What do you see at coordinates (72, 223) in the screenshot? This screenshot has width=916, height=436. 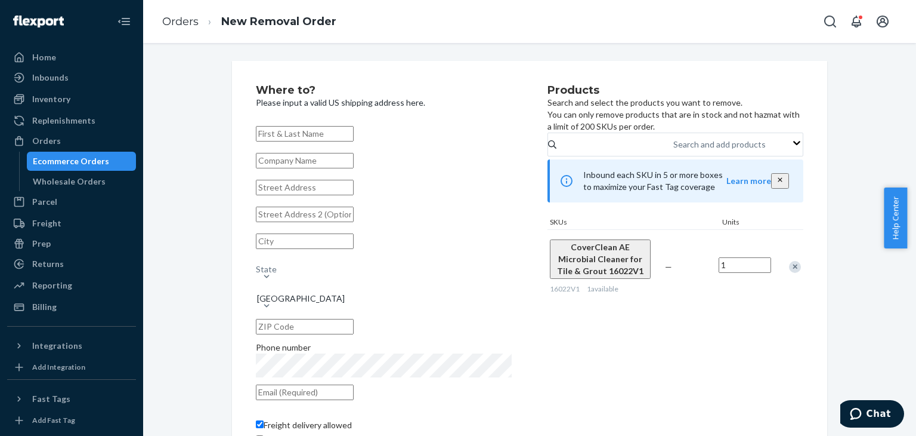 I see `a: Freight` at bounding box center [72, 223].